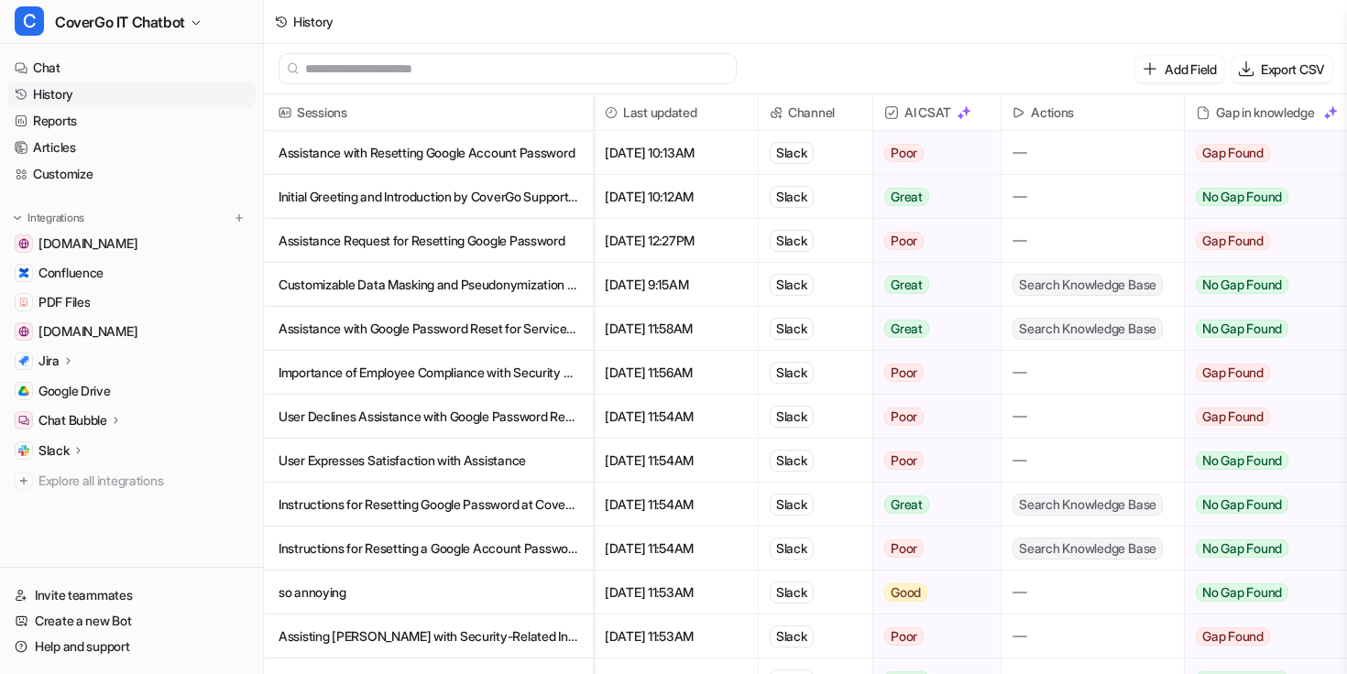  Describe the element at coordinates (428, 153) in the screenshot. I see `p: Assistance with Resetting Google Account Password` at that location.